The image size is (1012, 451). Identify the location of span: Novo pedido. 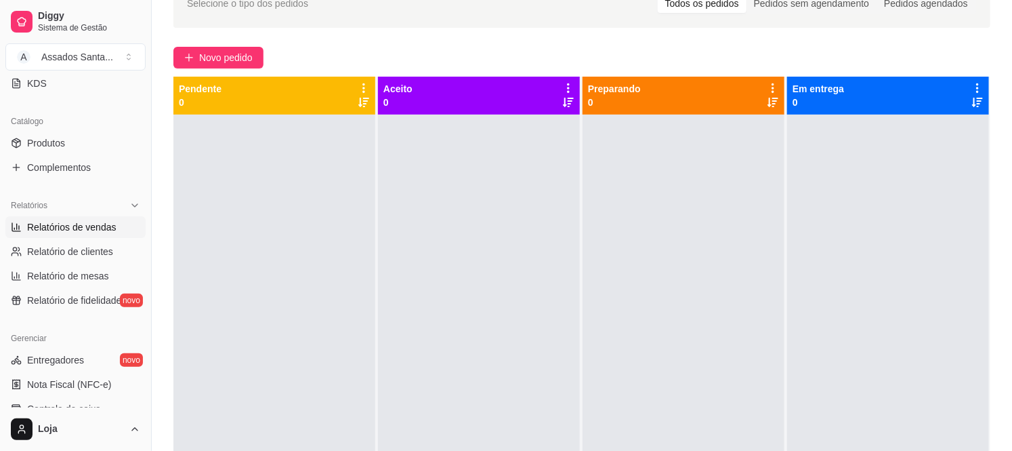
(226, 58).